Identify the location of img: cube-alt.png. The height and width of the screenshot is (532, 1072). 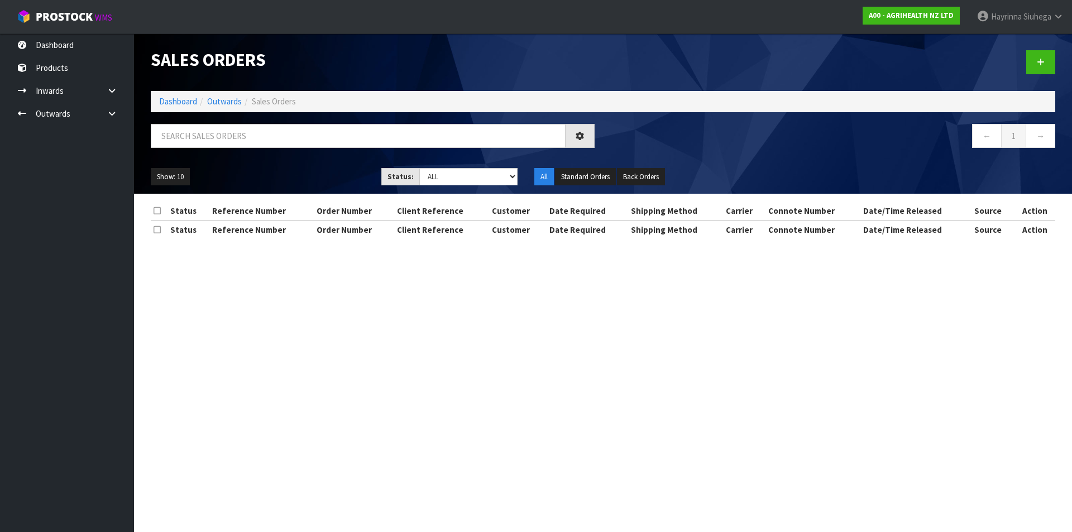
(23, 16).